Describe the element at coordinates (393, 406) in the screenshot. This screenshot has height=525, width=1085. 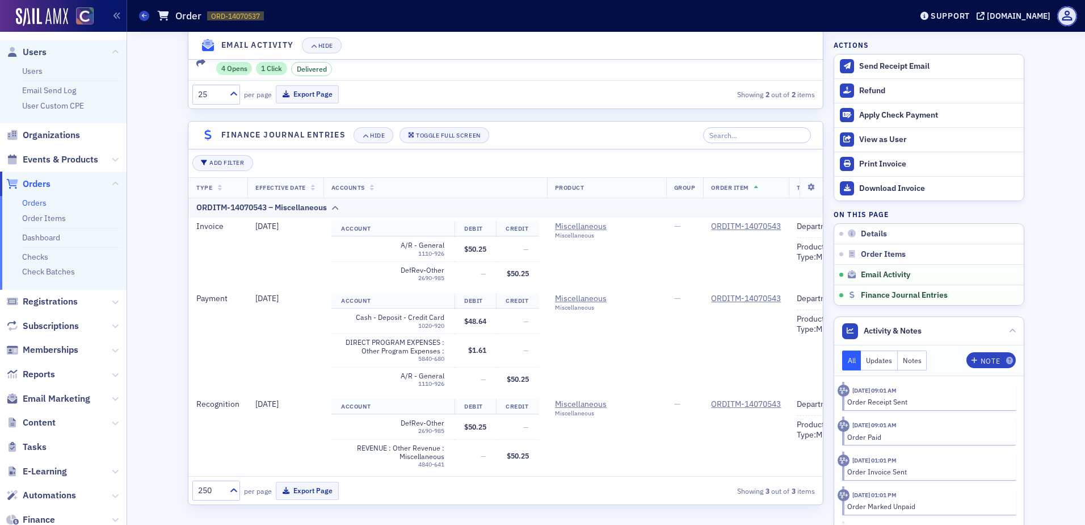
I see `th: Account` at that location.